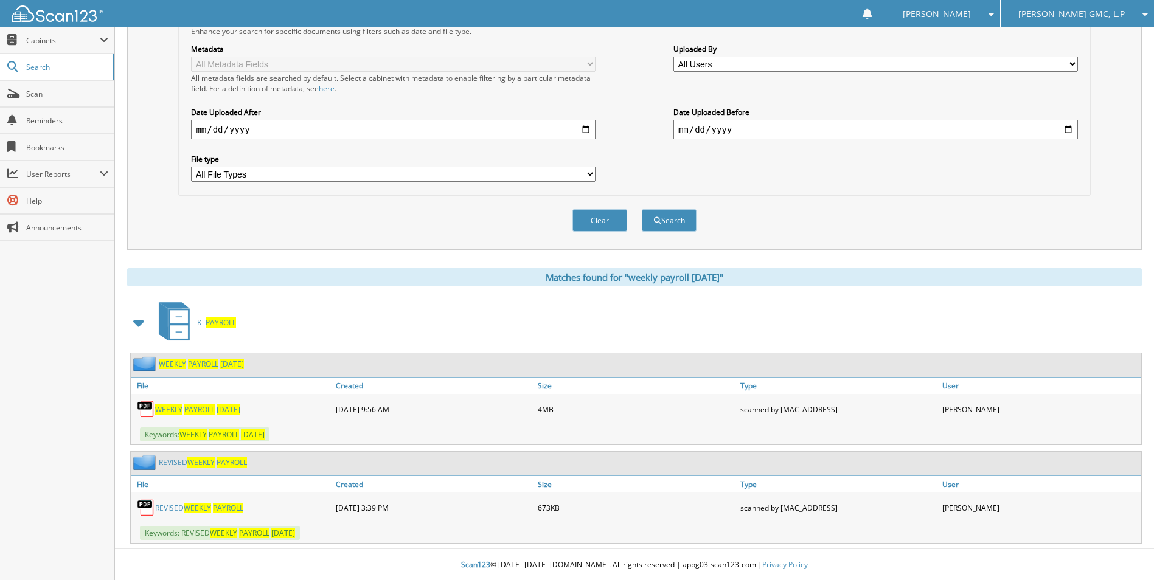 The width and height of the screenshot is (1154, 580). I want to click on span: K -, so click(217, 322).